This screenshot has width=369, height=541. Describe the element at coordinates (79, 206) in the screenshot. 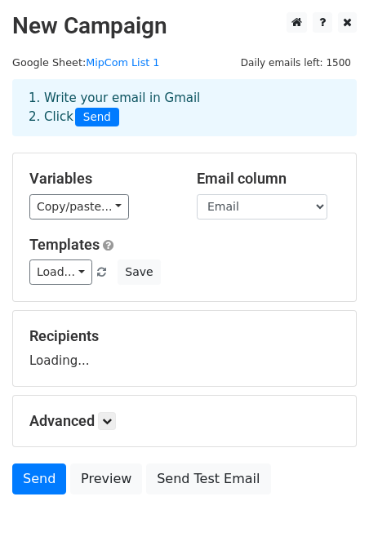

I see `a: Copy/paste...` at that location.